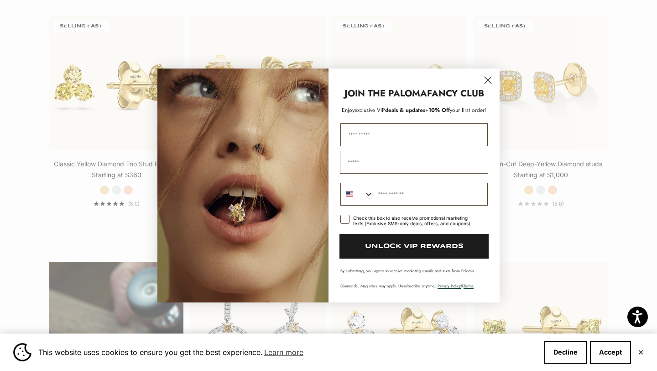  I want to click on button: Search Countries, so click(357, 194).